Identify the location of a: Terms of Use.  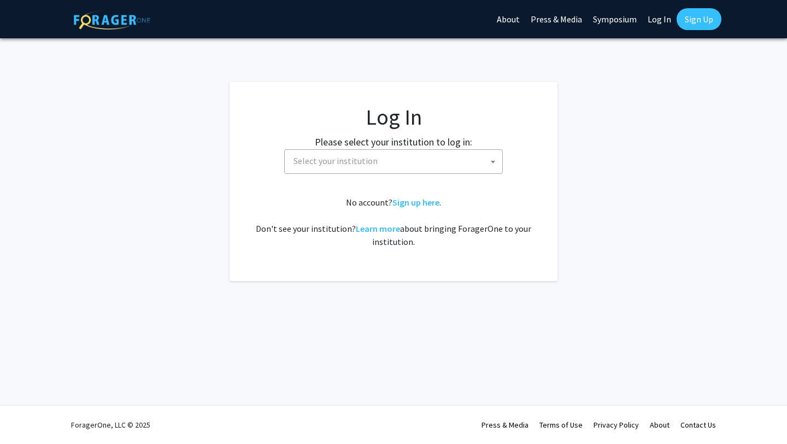
(561, 425).